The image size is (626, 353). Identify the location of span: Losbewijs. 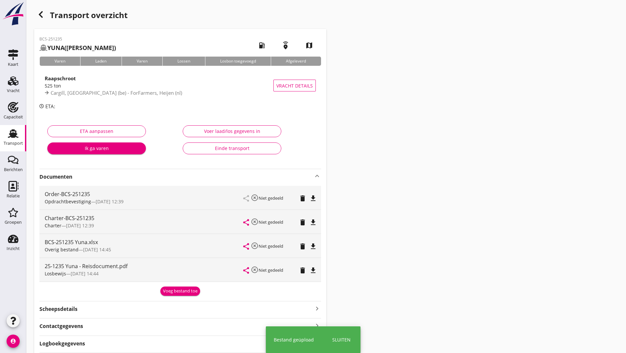
(55, 273).